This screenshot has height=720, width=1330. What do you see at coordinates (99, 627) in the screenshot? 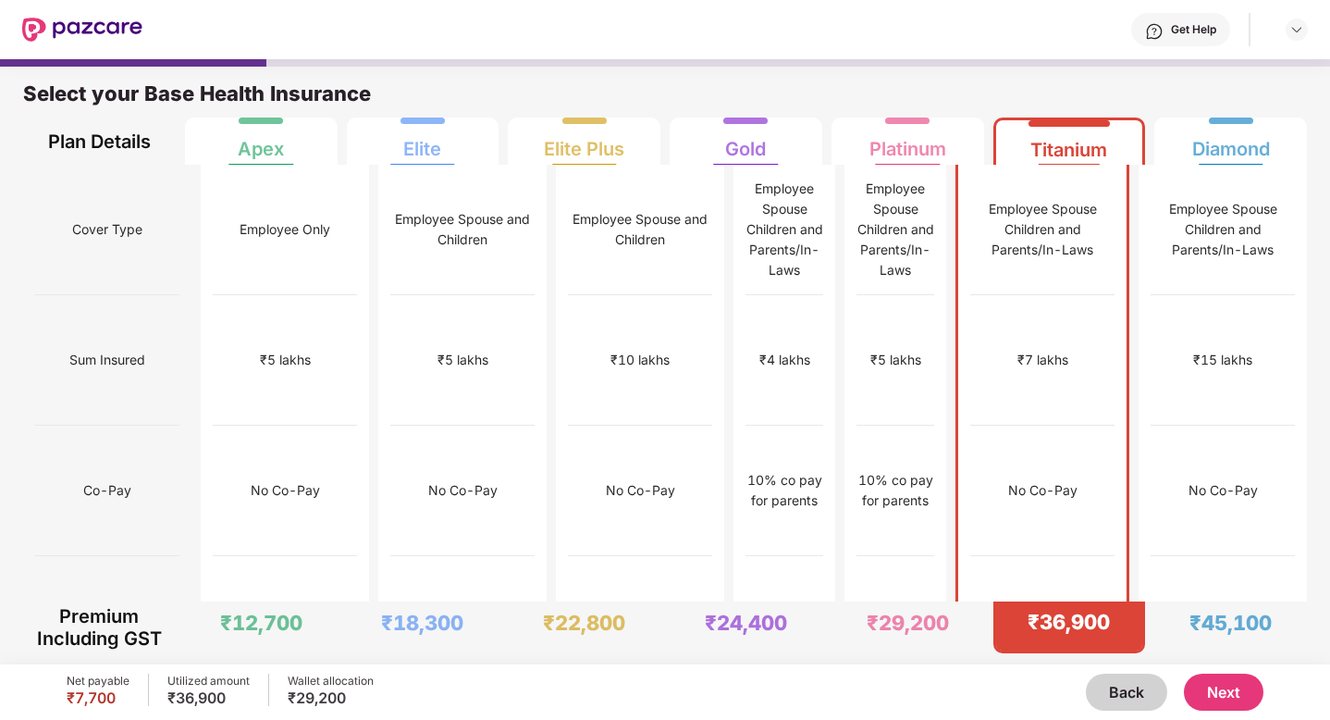
I see `div: Premium Including GST` at bounding box center [99, 627].